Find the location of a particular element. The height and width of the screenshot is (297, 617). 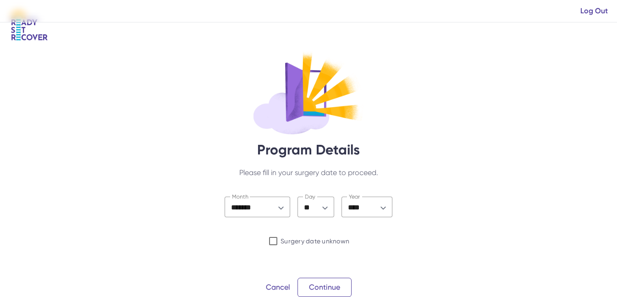

a: Cancel is located at coordinates (278, 288).